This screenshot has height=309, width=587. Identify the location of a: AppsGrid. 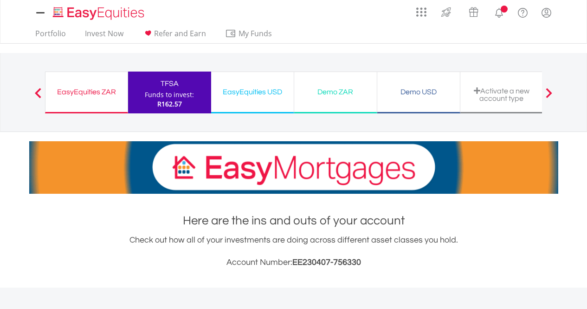
(421, 10).